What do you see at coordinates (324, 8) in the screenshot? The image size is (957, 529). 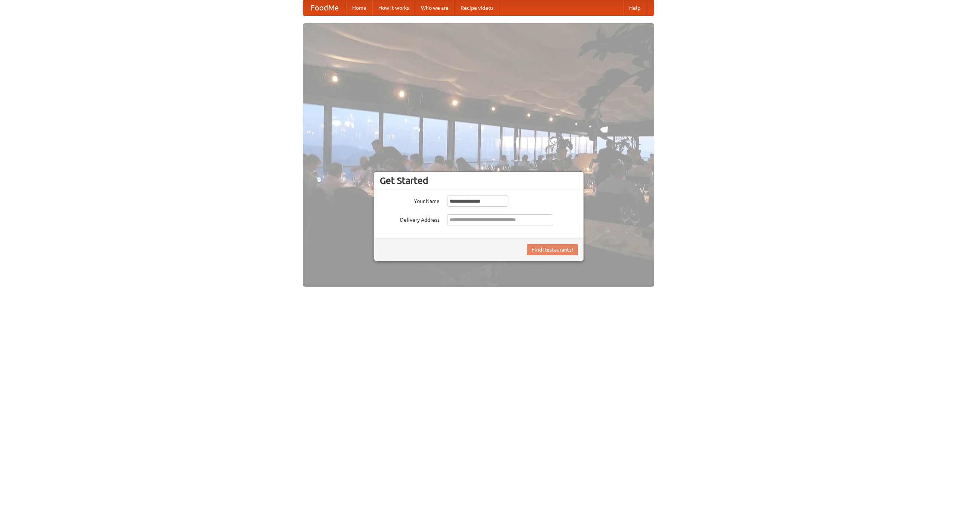 I see `a: FoodMe` at bounding box center [324, 8].